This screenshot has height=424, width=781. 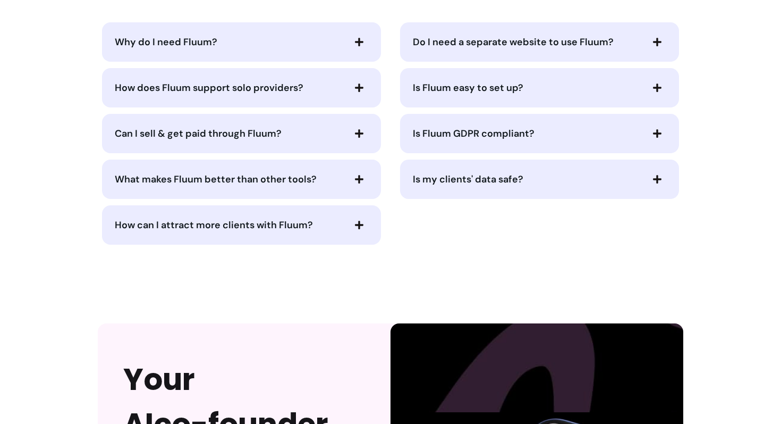 What do you see at coordinates (539, 42) in the screenshot?
I see `button: Do I need a separate website to use Fluum?` at bounding box center [539, 42].